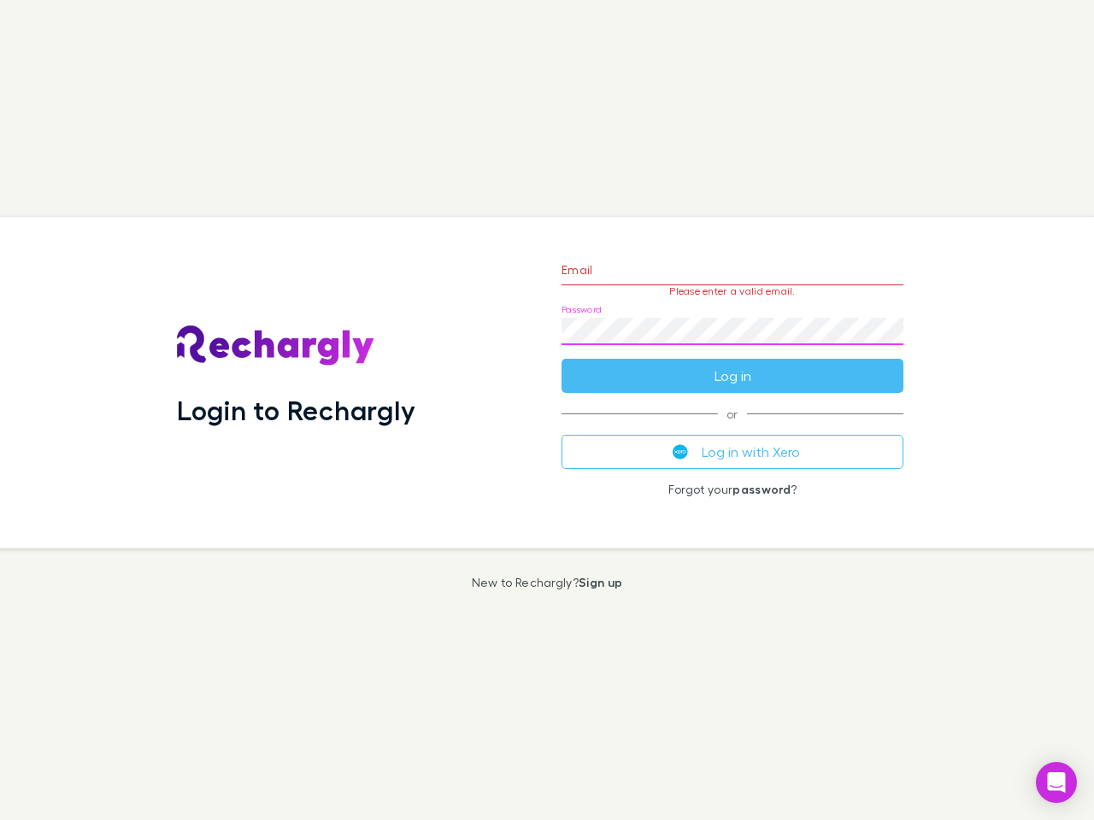  I want to click on div: Open Intercom Messenger, so click(1056, 783).